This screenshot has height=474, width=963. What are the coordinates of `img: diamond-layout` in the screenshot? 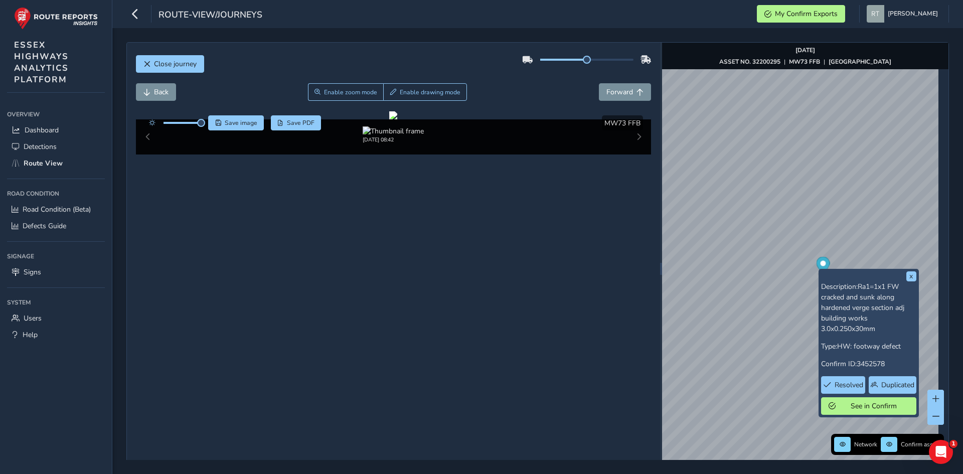 It's located at (875, 14).